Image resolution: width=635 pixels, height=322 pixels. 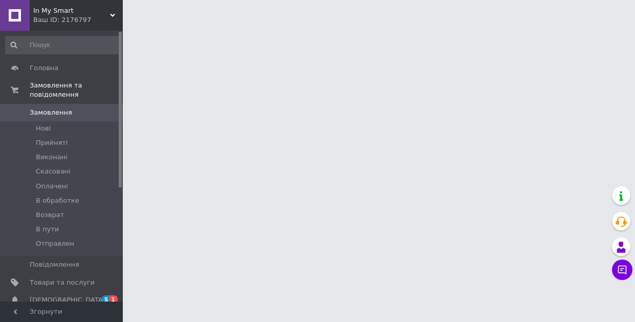 I want to click on span: Товари та послуги, so click(x=62, y=282).